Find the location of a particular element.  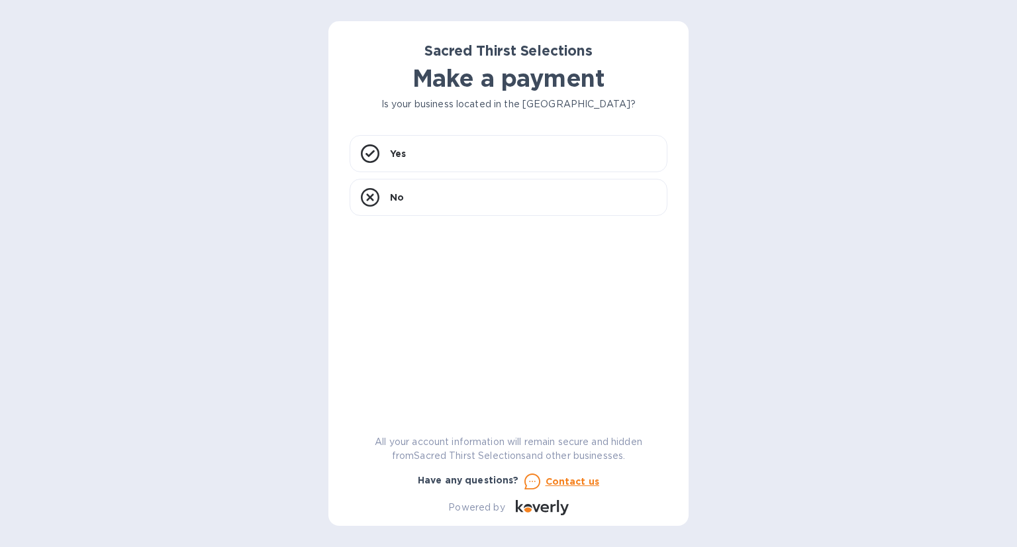

b: Sacred Thirst Selections is located at coordinates (509, 50).